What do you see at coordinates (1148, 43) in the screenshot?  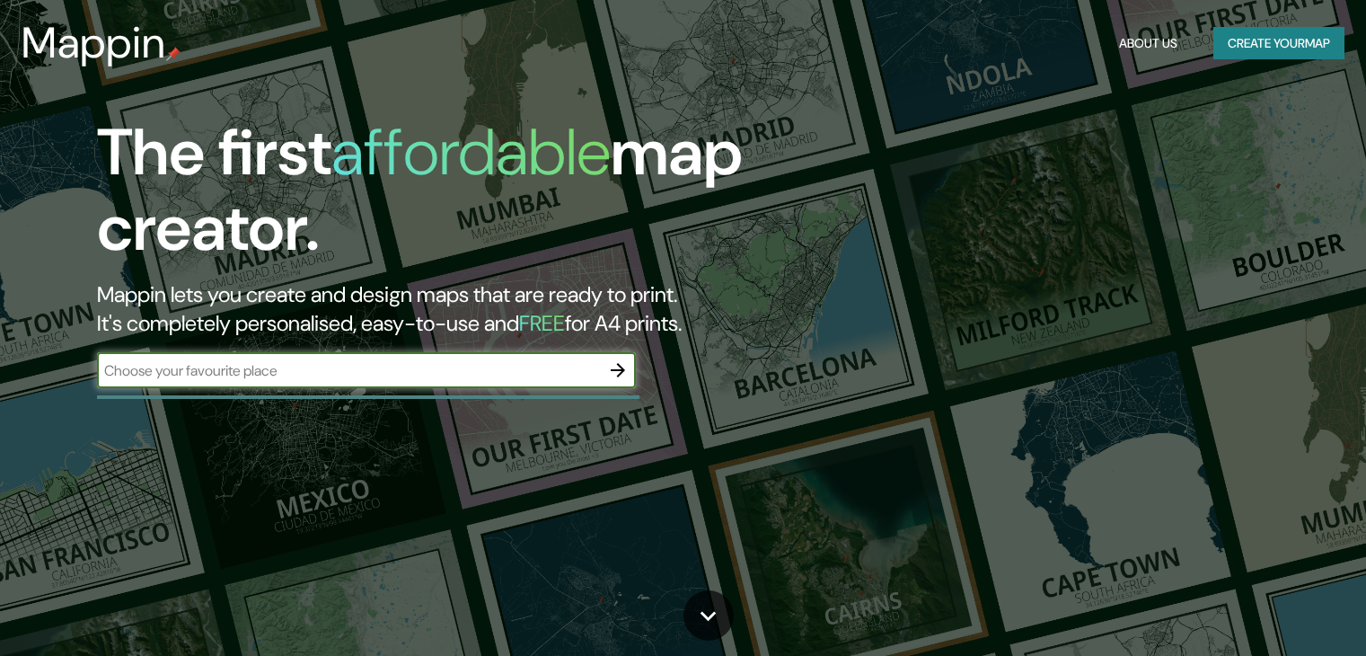 I see `button: About Us` at bounding box center [1148, 43].